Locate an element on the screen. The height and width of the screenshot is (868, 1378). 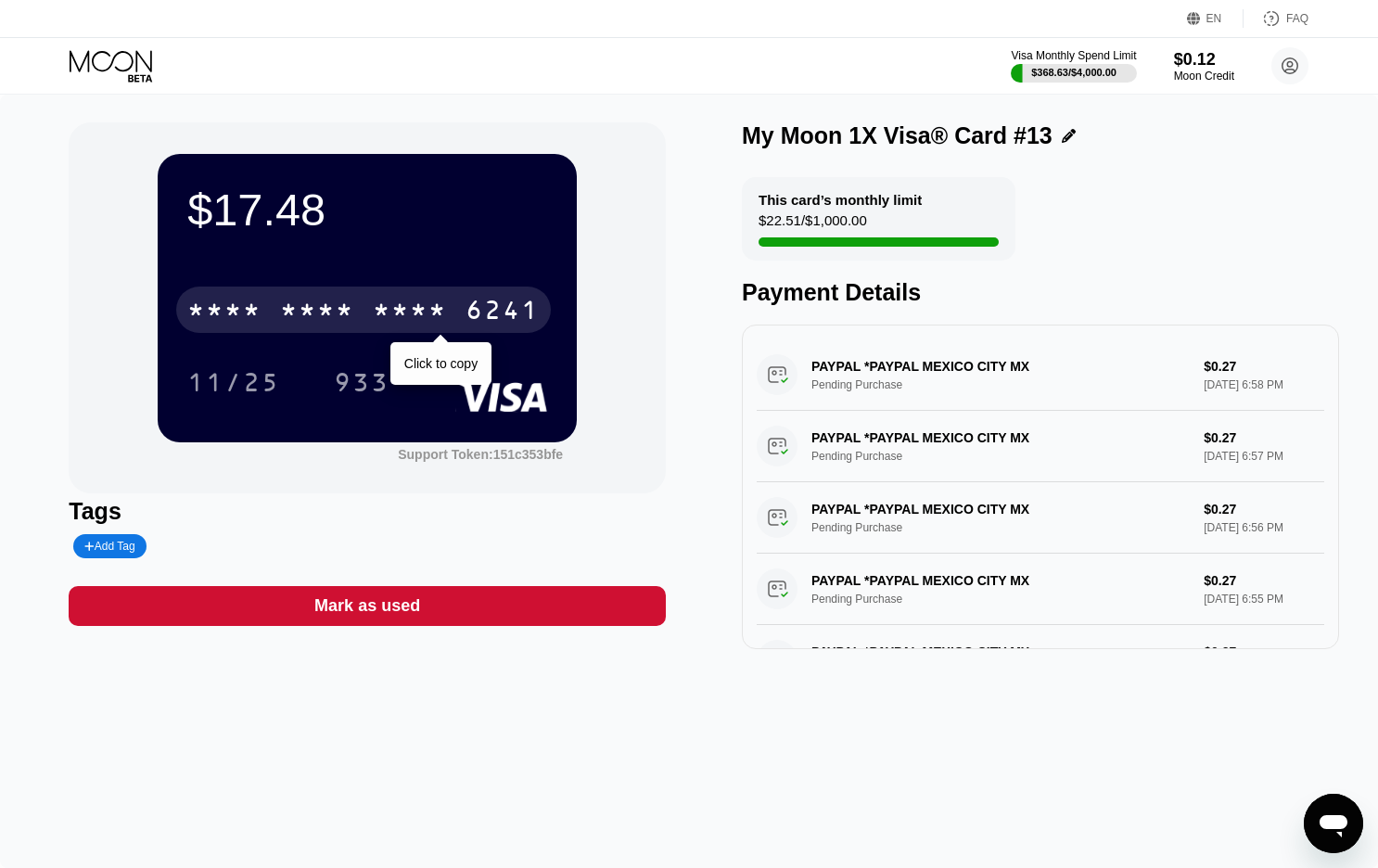
div: Payment Details is located at coordinates (1040, 292).